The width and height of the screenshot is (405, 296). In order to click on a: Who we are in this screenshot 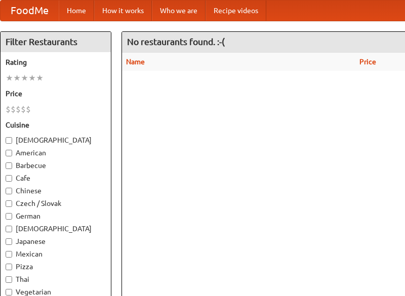, I will do `click(179, 11)`.